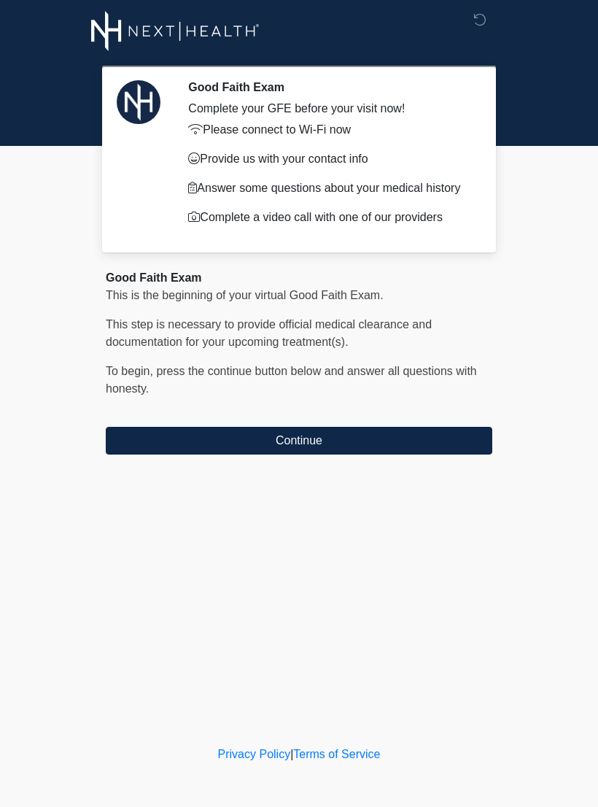 Image resolution: width=598 pixels, height=807 pixels. I want to click on a: Terms of Service, so click(336, 754).